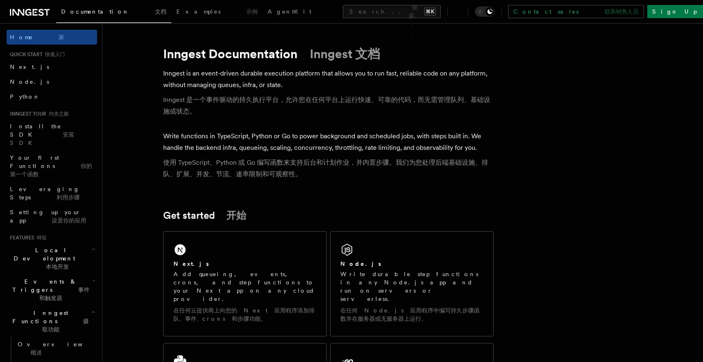  I want to click on a: Next.js, so click(52, 67).